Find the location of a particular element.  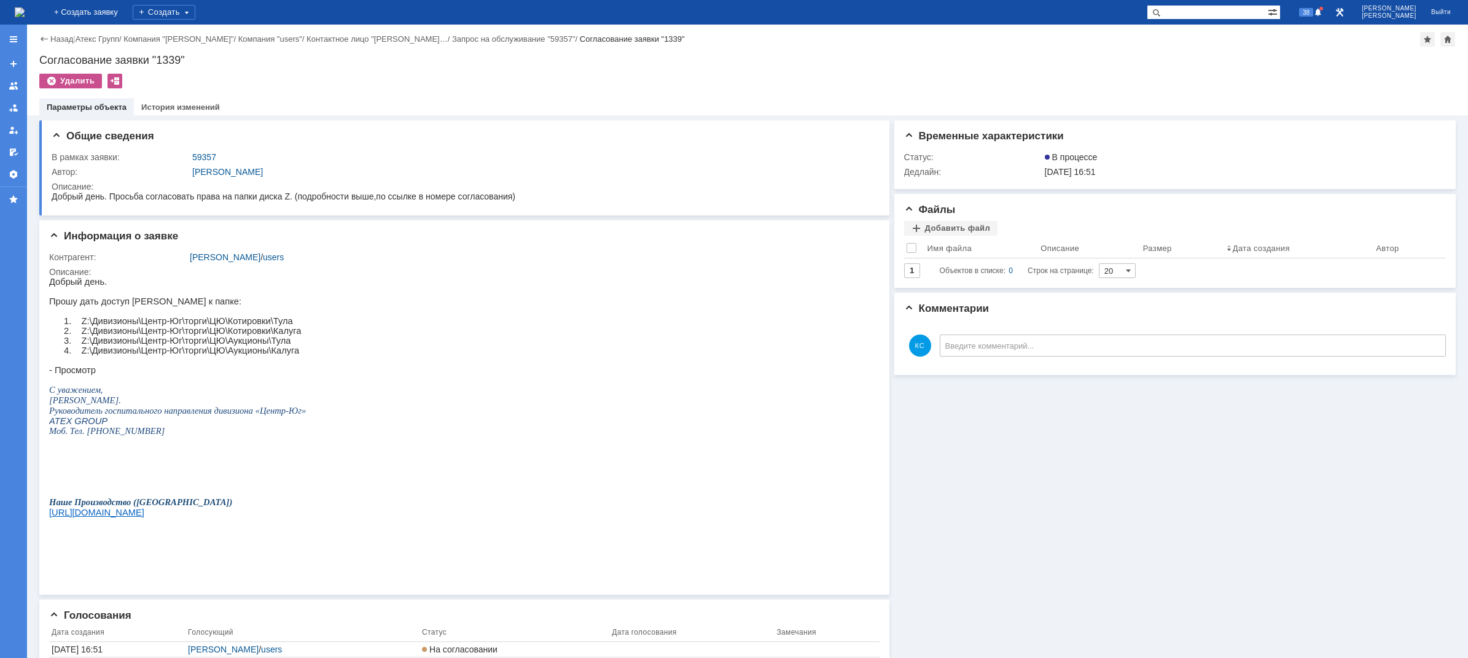

span: Объектов в списке: is located at coordinates (972, 271).